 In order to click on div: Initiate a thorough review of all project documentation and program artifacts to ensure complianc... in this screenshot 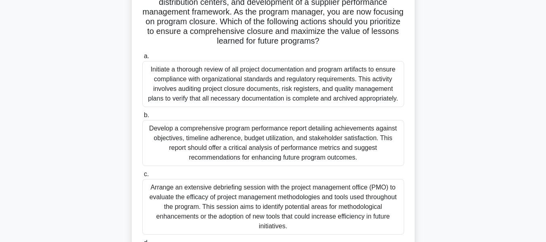, I will do `click(273, 84)`.